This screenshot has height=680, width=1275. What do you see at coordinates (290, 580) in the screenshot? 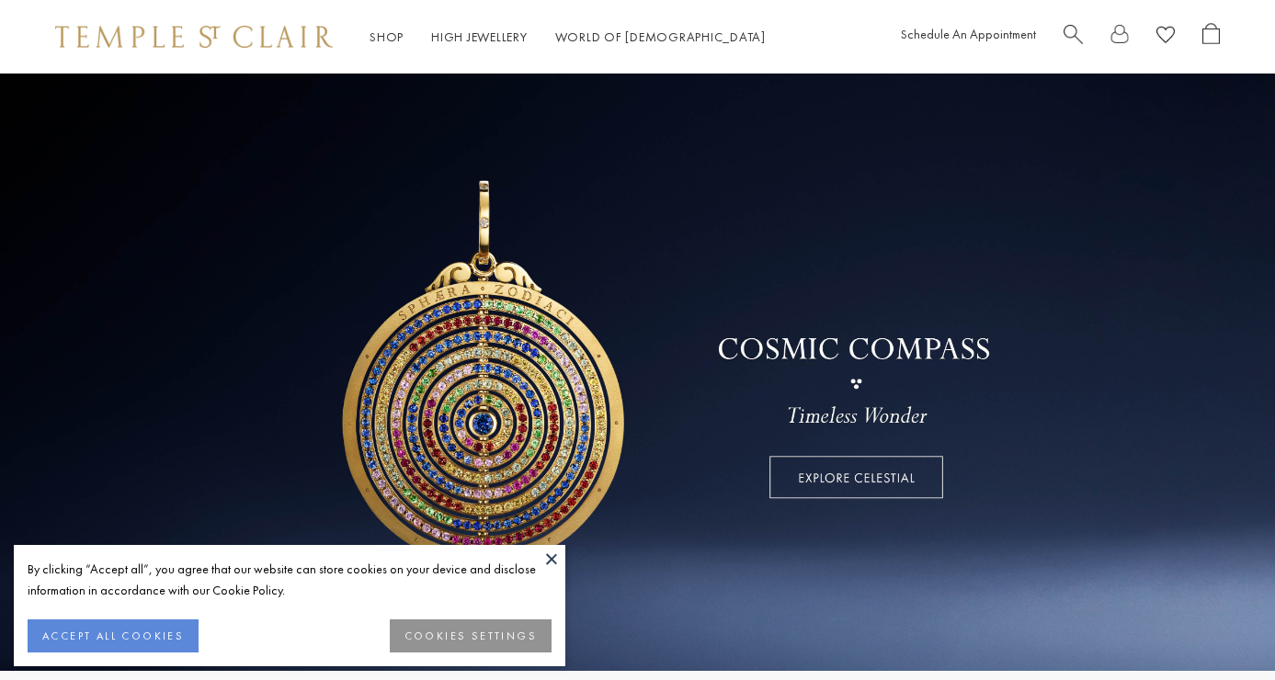
I see `div: By clicking “Accept all”, you agree that our website can store cookies on your device and disclos...` at bounding box center [290, 580].